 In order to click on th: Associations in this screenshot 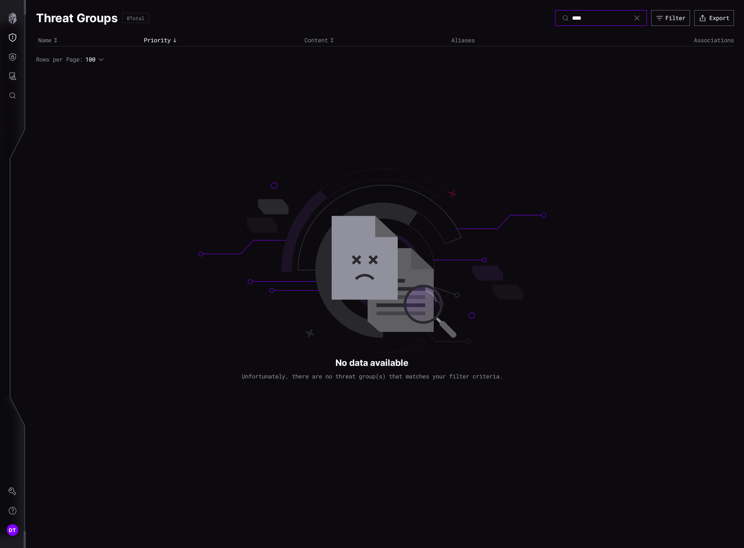, I will do `click(648, 40)`.